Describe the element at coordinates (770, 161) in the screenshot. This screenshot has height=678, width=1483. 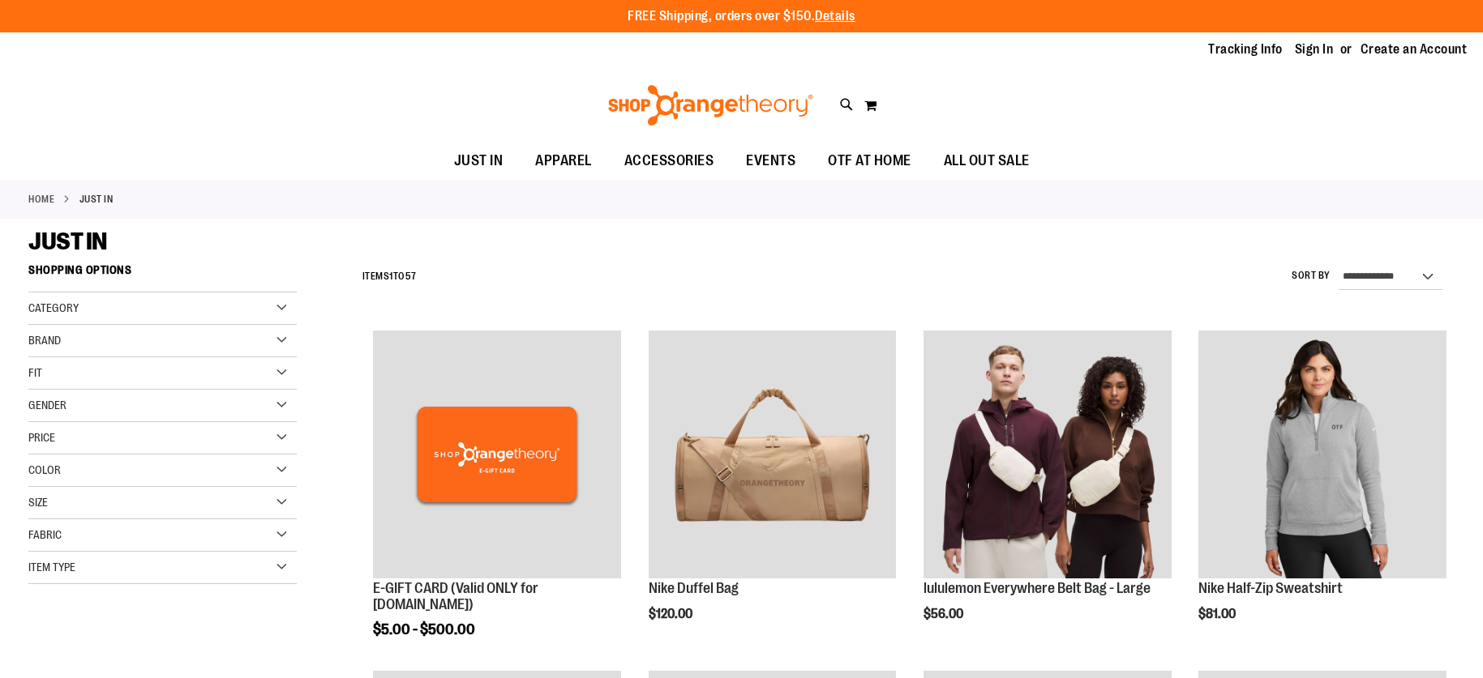
I see `span: EVENTS` at that location.